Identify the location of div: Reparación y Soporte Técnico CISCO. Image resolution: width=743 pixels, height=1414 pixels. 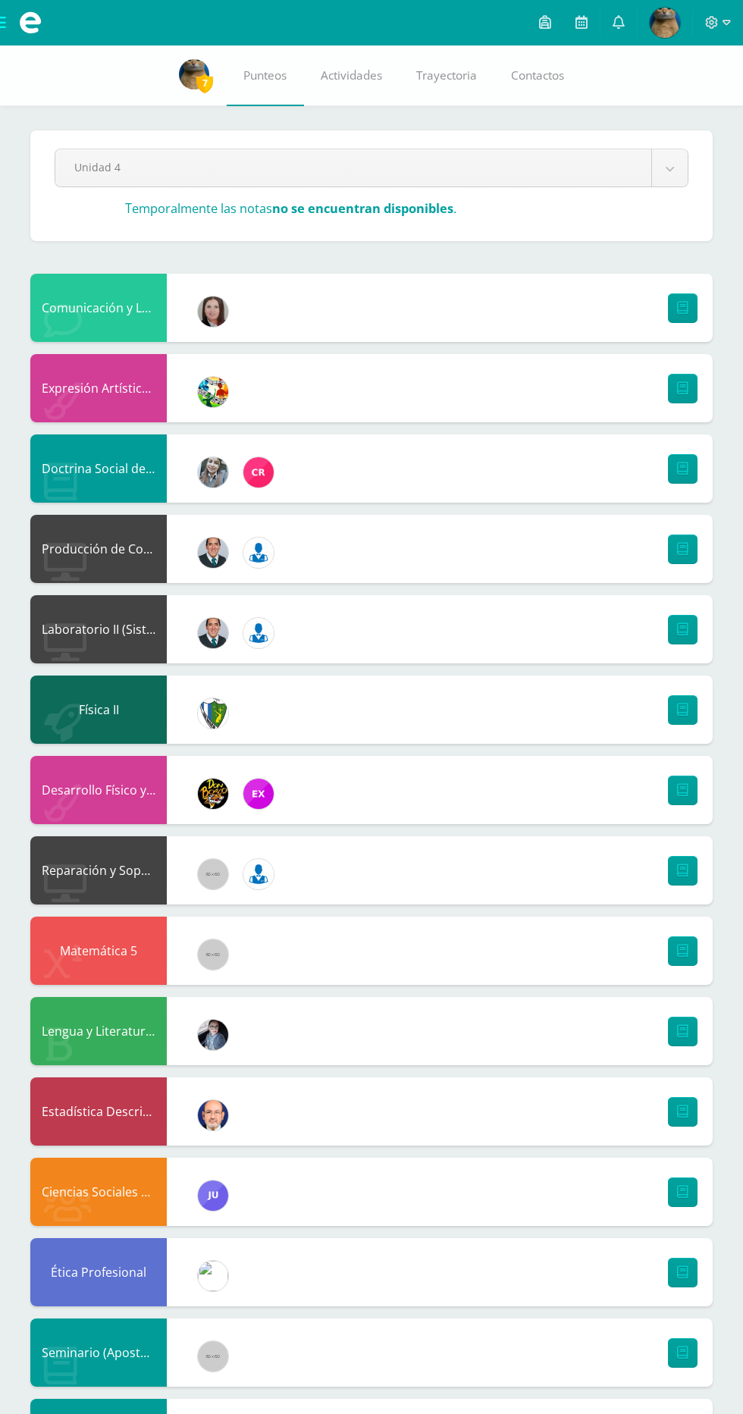
(99, 871).